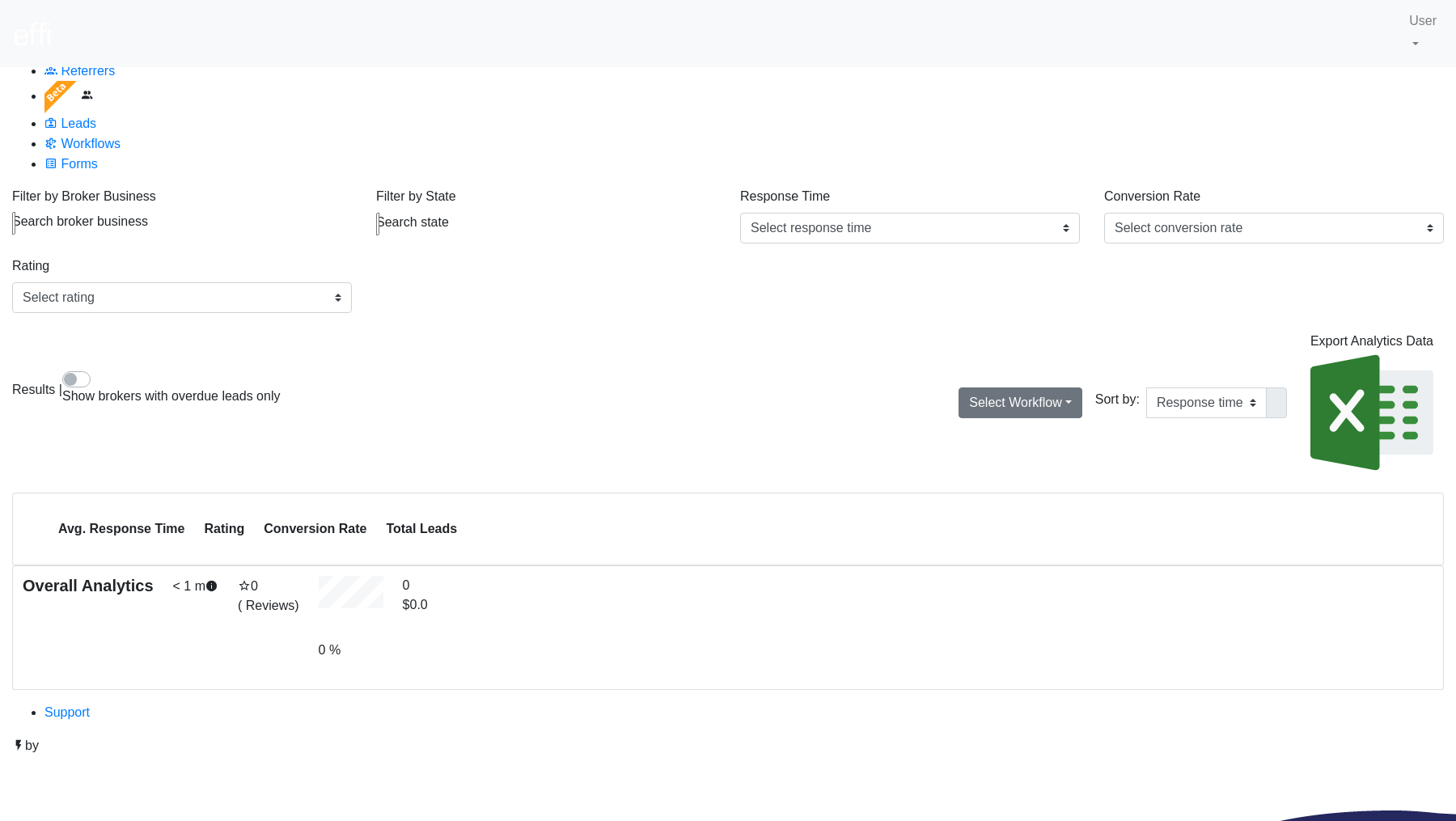  What do you see at coordinates (413, 222) in the screenshot?
I see `span: Search state` at bounding box center [413, 222].